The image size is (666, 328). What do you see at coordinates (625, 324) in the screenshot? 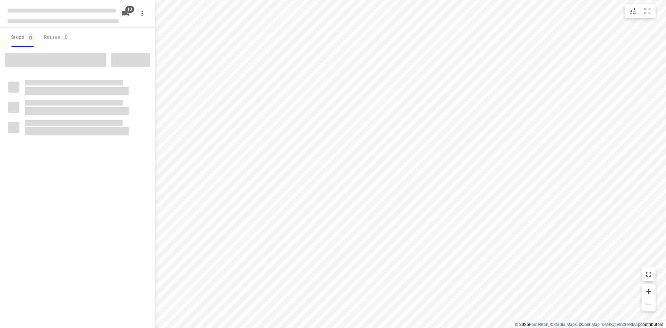
I see `a: OpenStreetMap` at bounding box center [625, 324].